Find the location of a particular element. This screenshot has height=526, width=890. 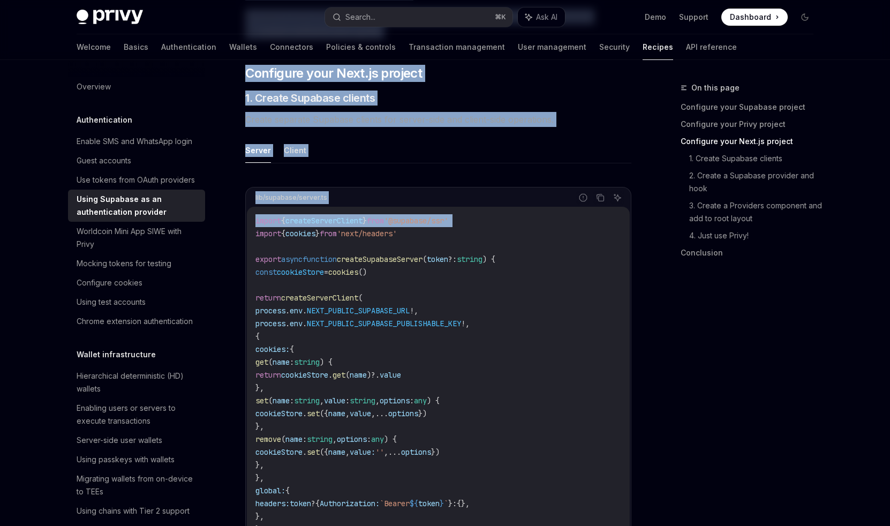

div: Using passkeys with wallets is located at coordinates (125, 459).